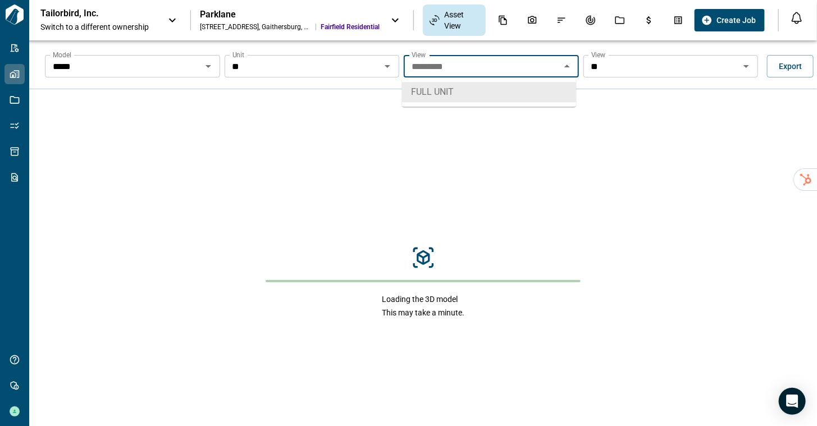  Describe the element at coordinates (730, 20) in the screenshot. I see `button: Create Job` at that location.